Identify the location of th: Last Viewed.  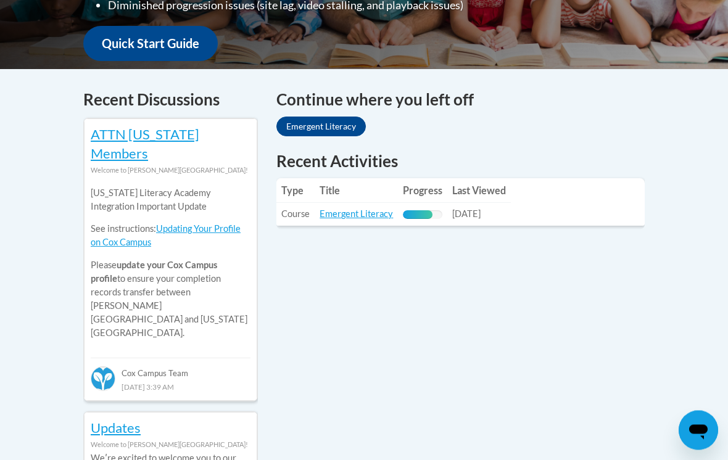
(479, 191).